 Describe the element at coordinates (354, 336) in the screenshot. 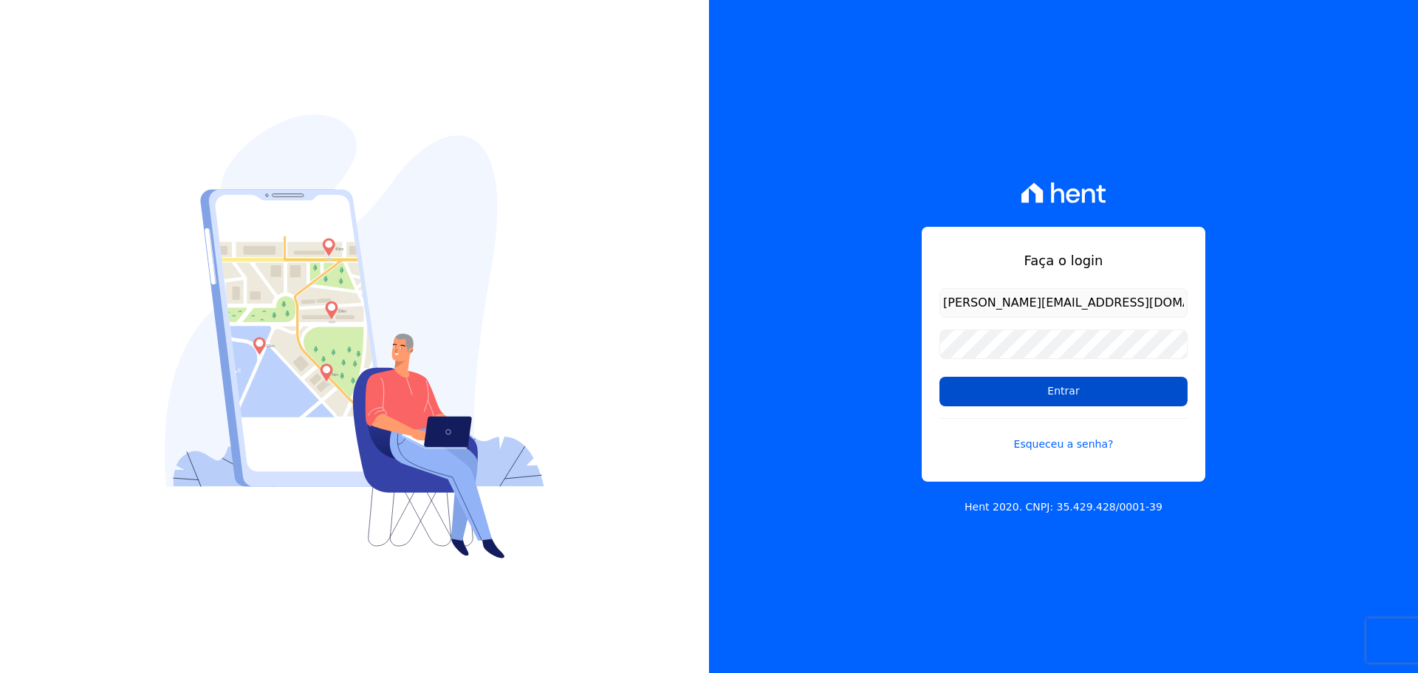

I see `img: Login` at that location.